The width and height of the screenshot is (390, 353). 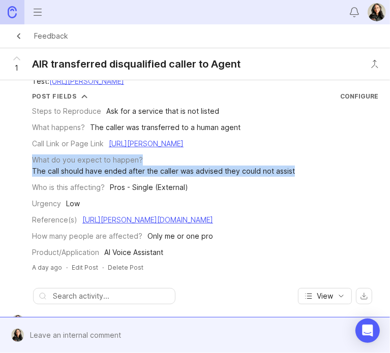 What do you see at coordinates (85, 267) in the screenshot?
I see `div: Edit Post` at bounding box center [85, 267].